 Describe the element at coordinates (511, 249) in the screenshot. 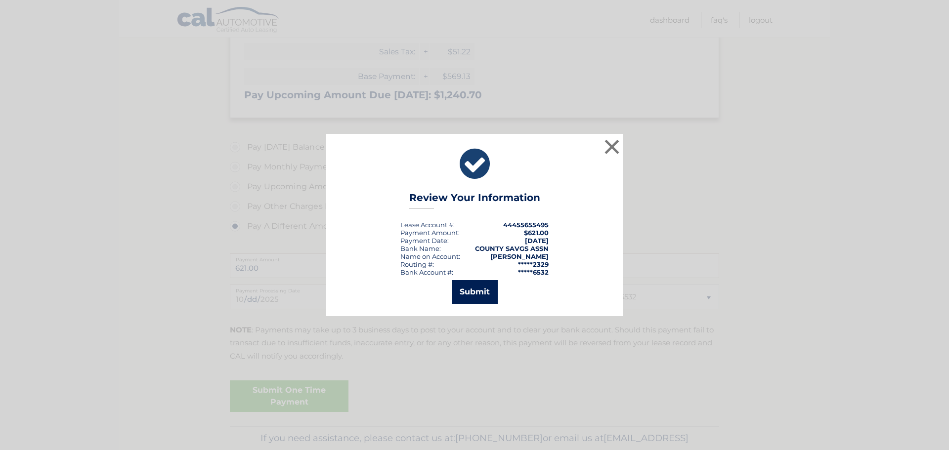

I see `strong: COUNTY SAVGS ASSN` at that location.